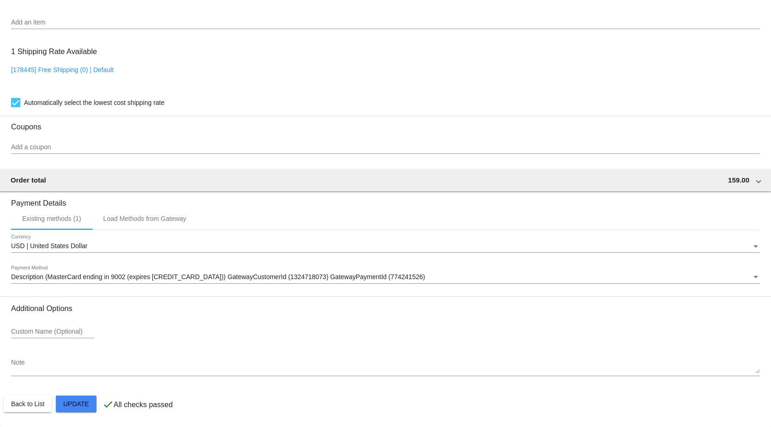 The height and width of the screenshot is (427, 771). What do you see at coordinates (386, 123) in the screenshot?
I see `h3: Coupons` at bounding box center [386, 123].